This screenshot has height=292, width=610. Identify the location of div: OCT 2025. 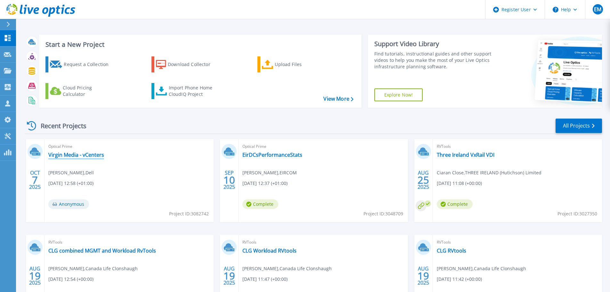
(35, 180).